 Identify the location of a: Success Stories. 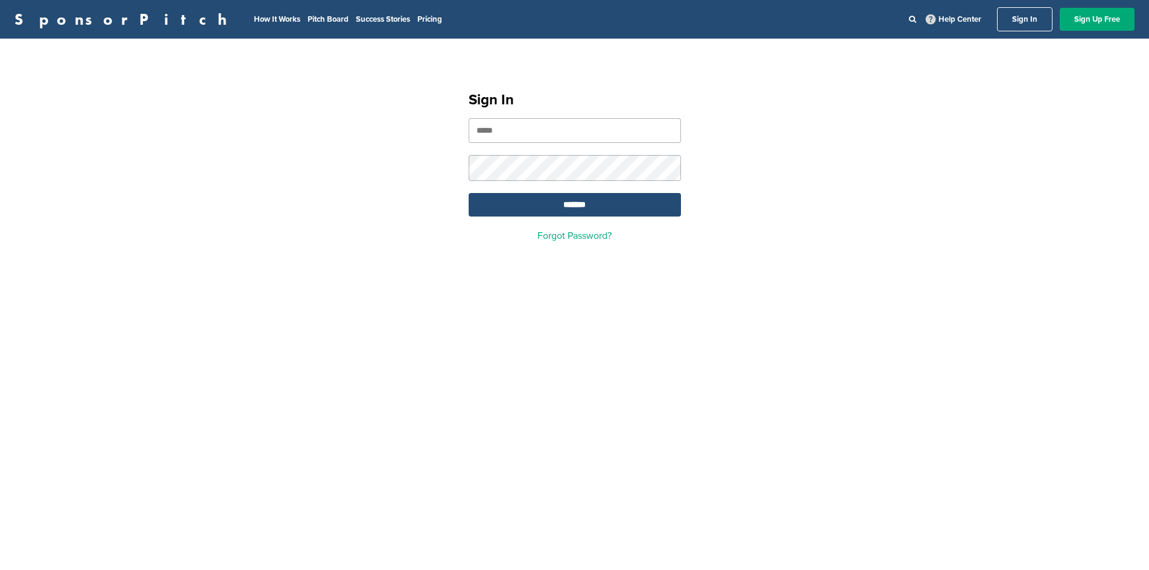
(383, 19).